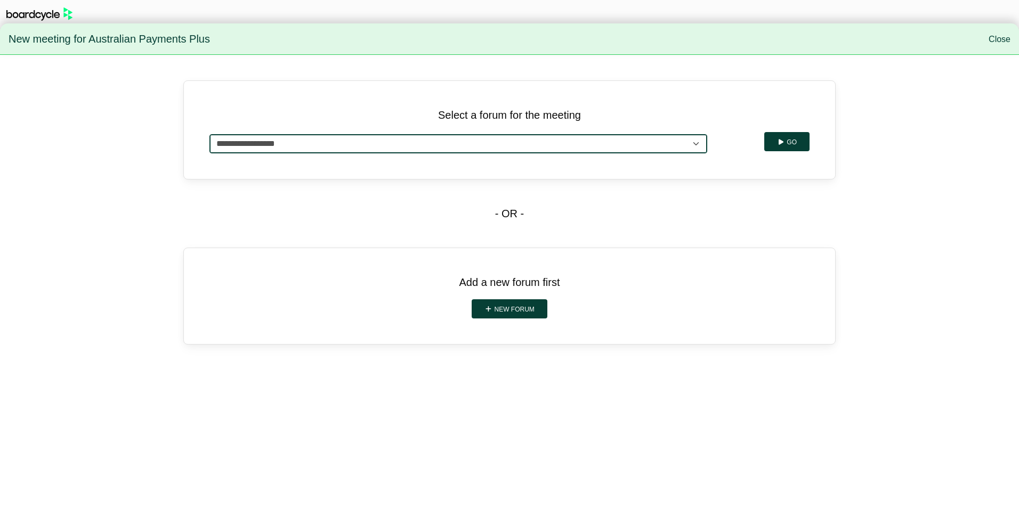 Image resolution: width=1019 pixels, height=508 pixels. What do you see at coordinates (509, 214) in the screenshot?
I see `div: - OR -` at bounding box center [509, 214].